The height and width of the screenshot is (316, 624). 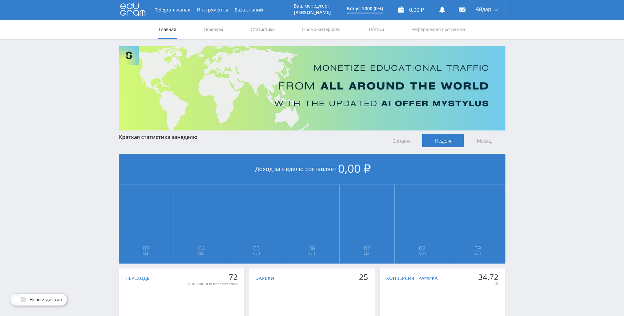 I want to click on div: Доход за неделю составляет, so click(x=312, y=169).